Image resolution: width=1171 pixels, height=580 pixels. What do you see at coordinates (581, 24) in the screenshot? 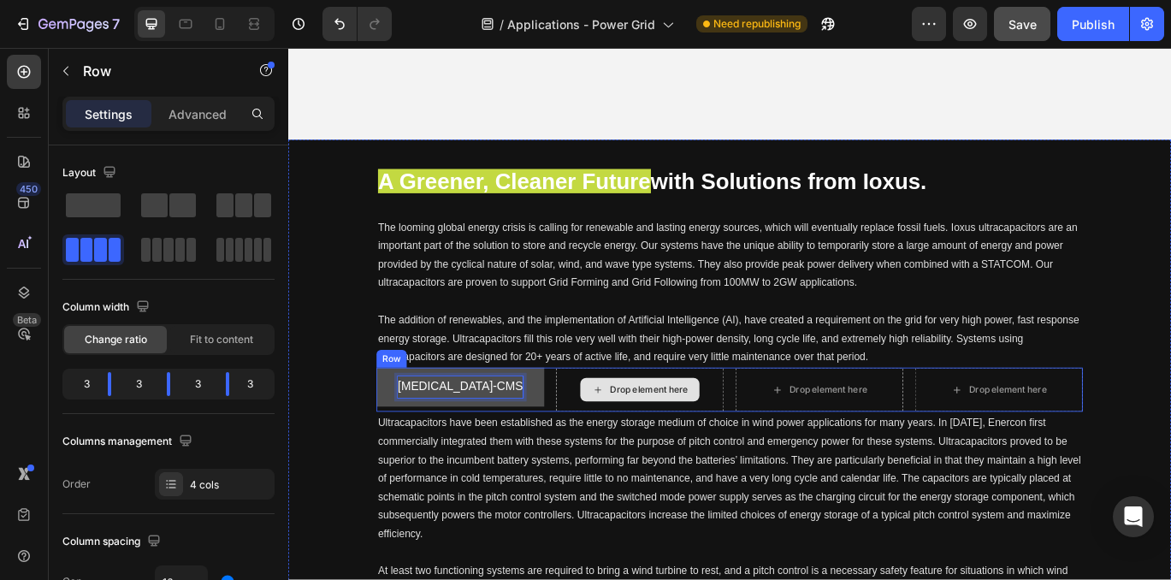
I see `span: Applications - Power Grid` at bounding box center [581, 24].